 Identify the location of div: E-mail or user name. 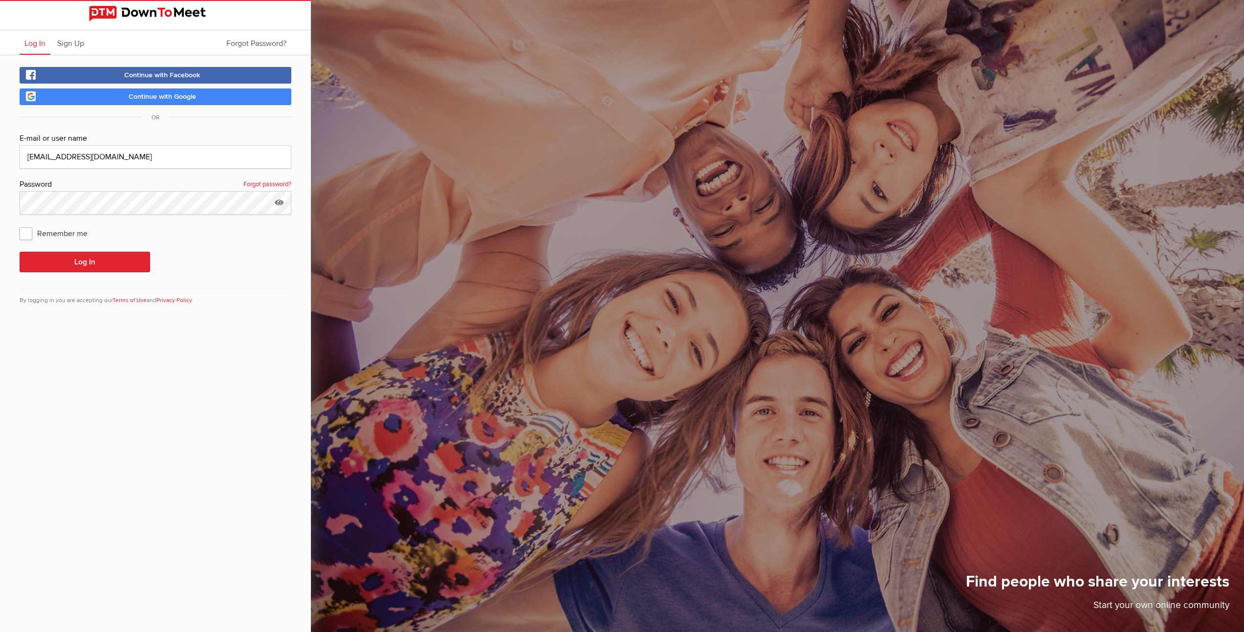
(155, 139).